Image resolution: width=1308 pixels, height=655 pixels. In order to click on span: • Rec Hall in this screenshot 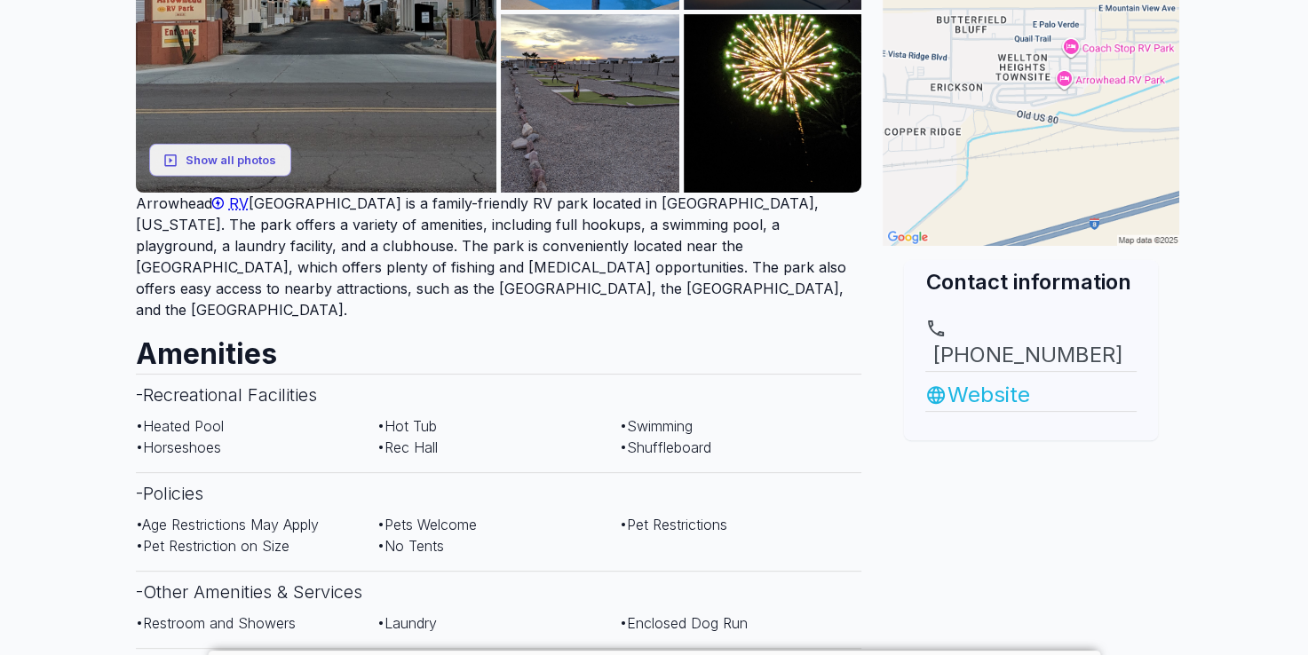, I will do `click(408, 447)`.